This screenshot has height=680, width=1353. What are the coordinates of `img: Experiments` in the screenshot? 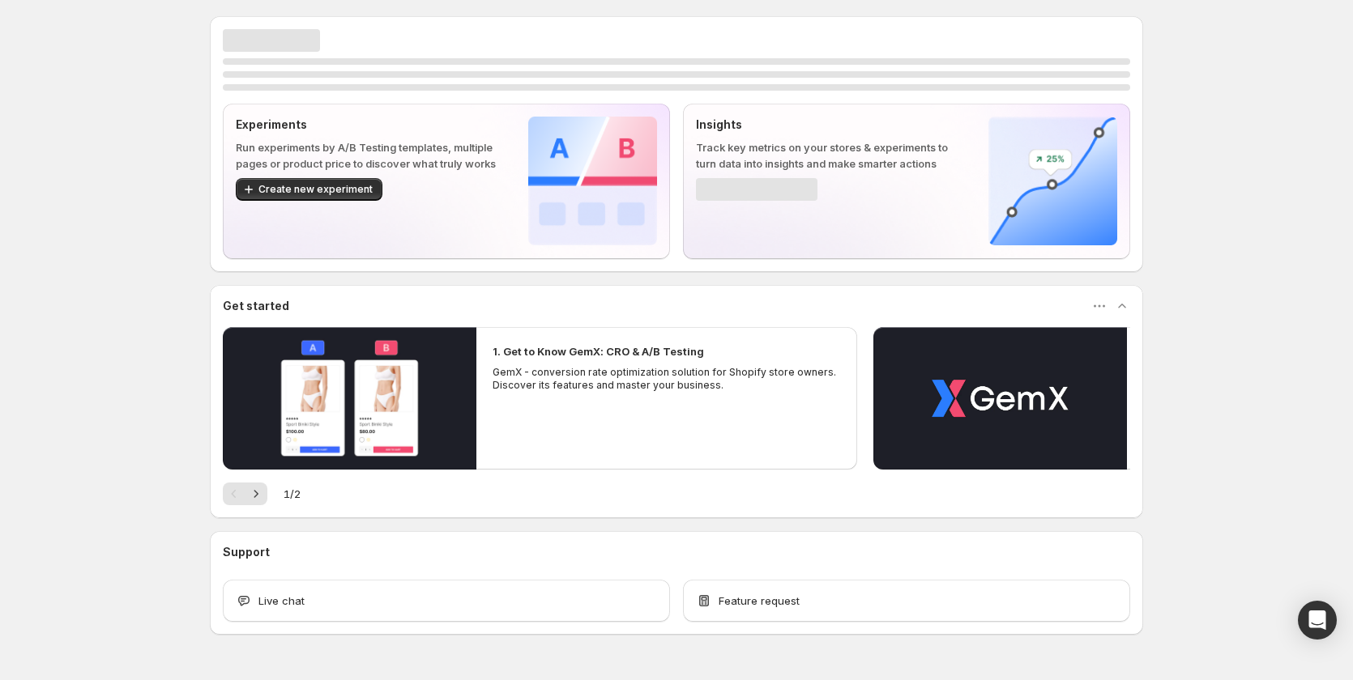 It's located at (592, 181).